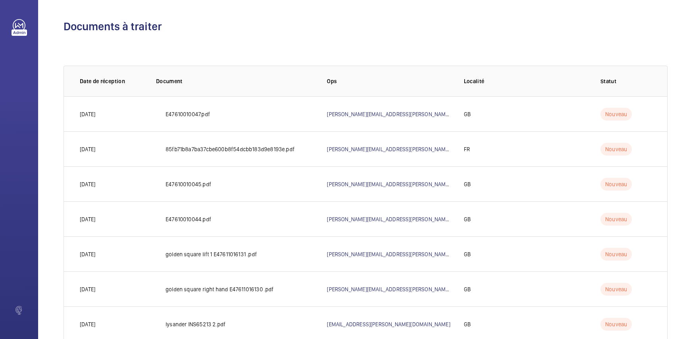  I want to click on p: Localité, so click(526, 81).